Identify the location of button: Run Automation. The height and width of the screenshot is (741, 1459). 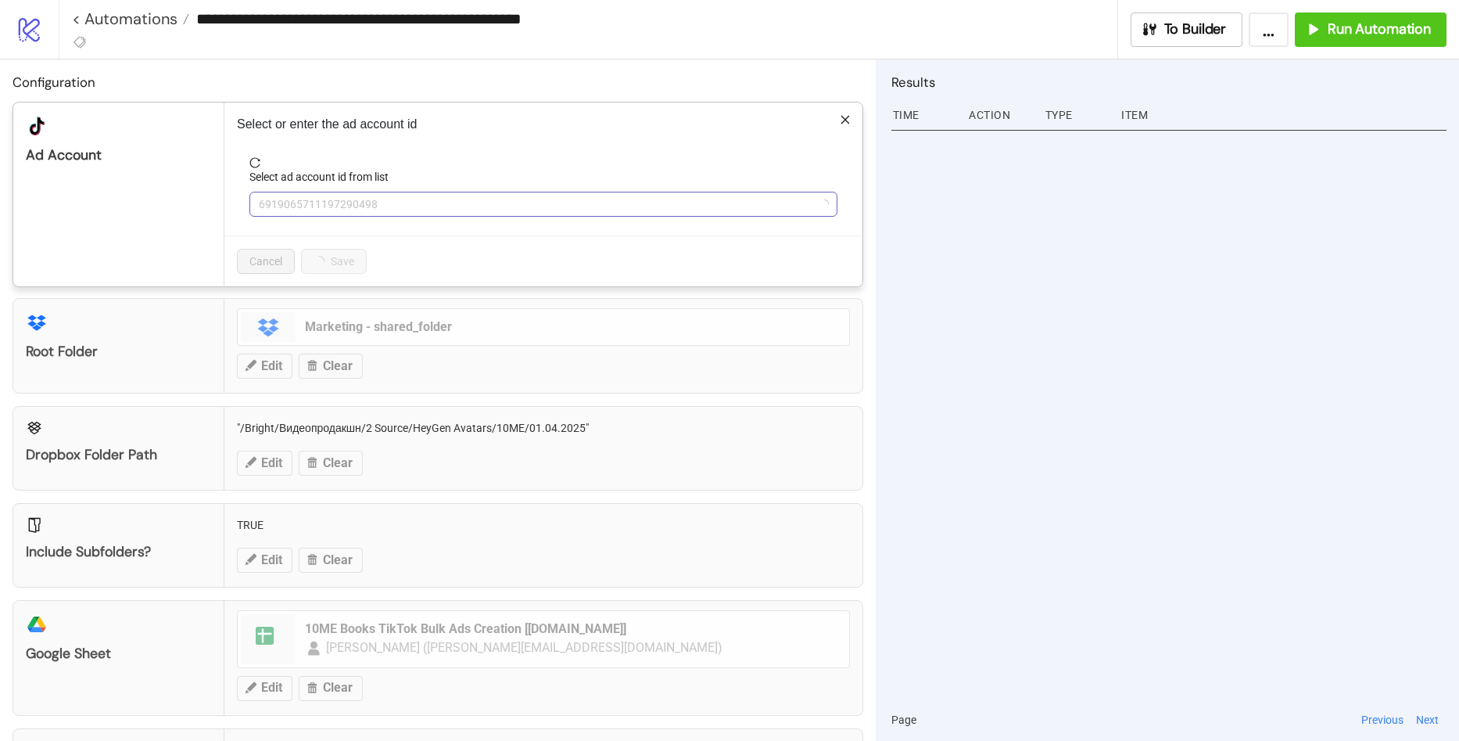
(1371, 30).